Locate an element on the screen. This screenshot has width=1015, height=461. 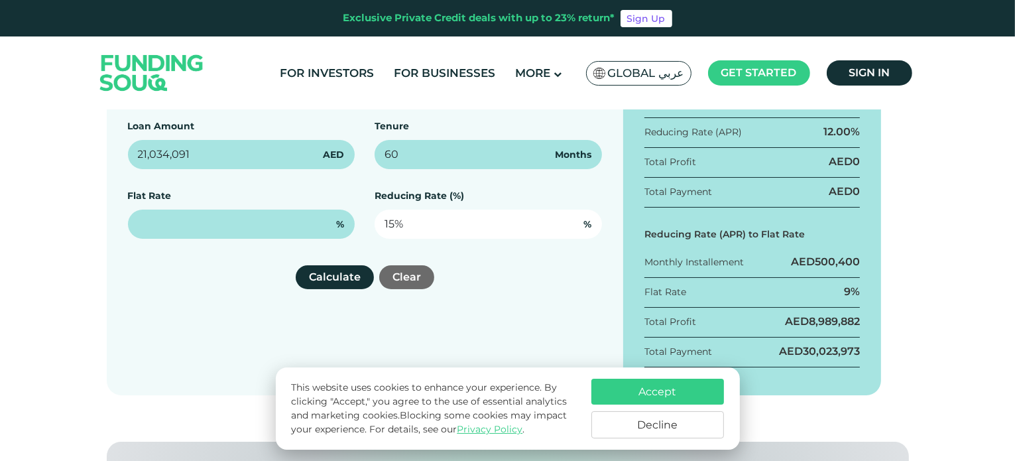
div: 9% is located at coordinates (852, 292).